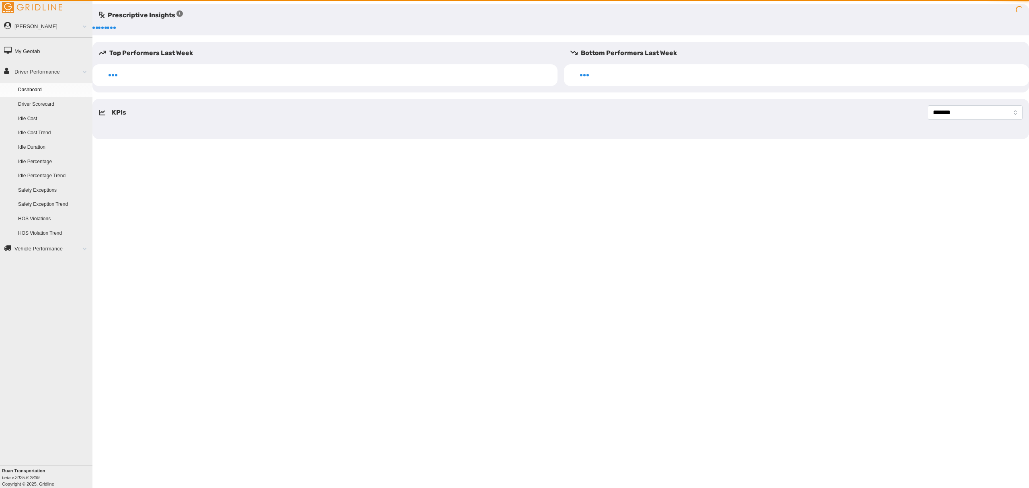  What do you see at coordinates (53, 119) in the screenshot?
I see `a: Idle Cost` at bounding box center [53, 119].